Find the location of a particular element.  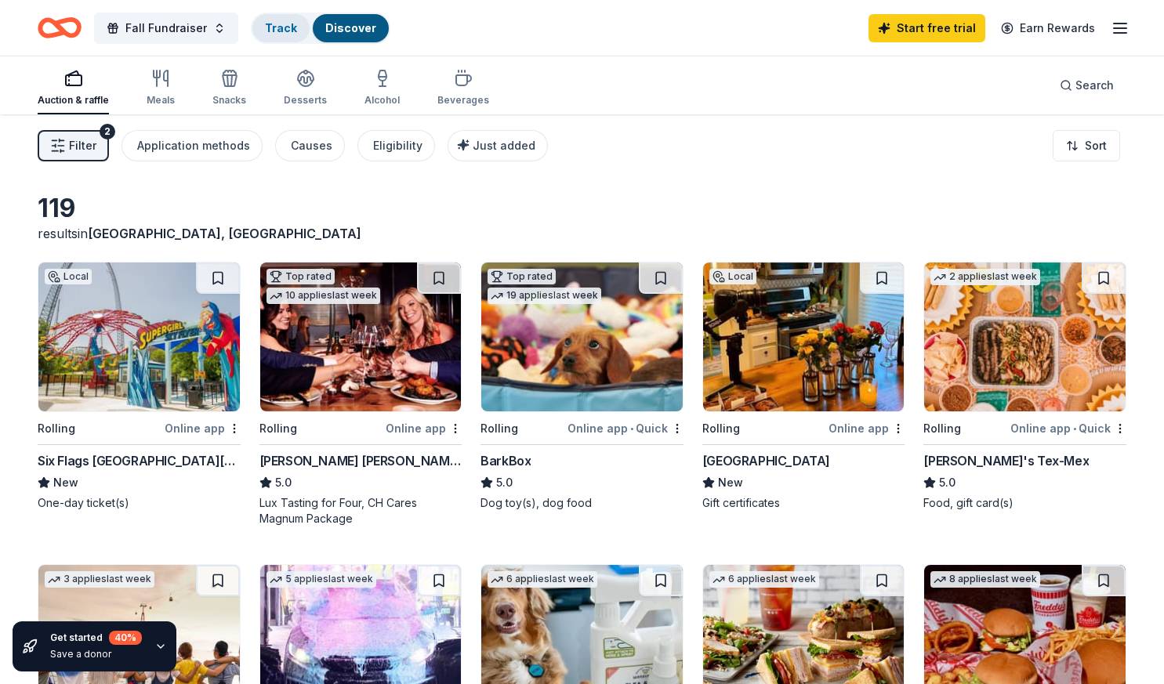

div: Causes is located at coordinates (311, 146).